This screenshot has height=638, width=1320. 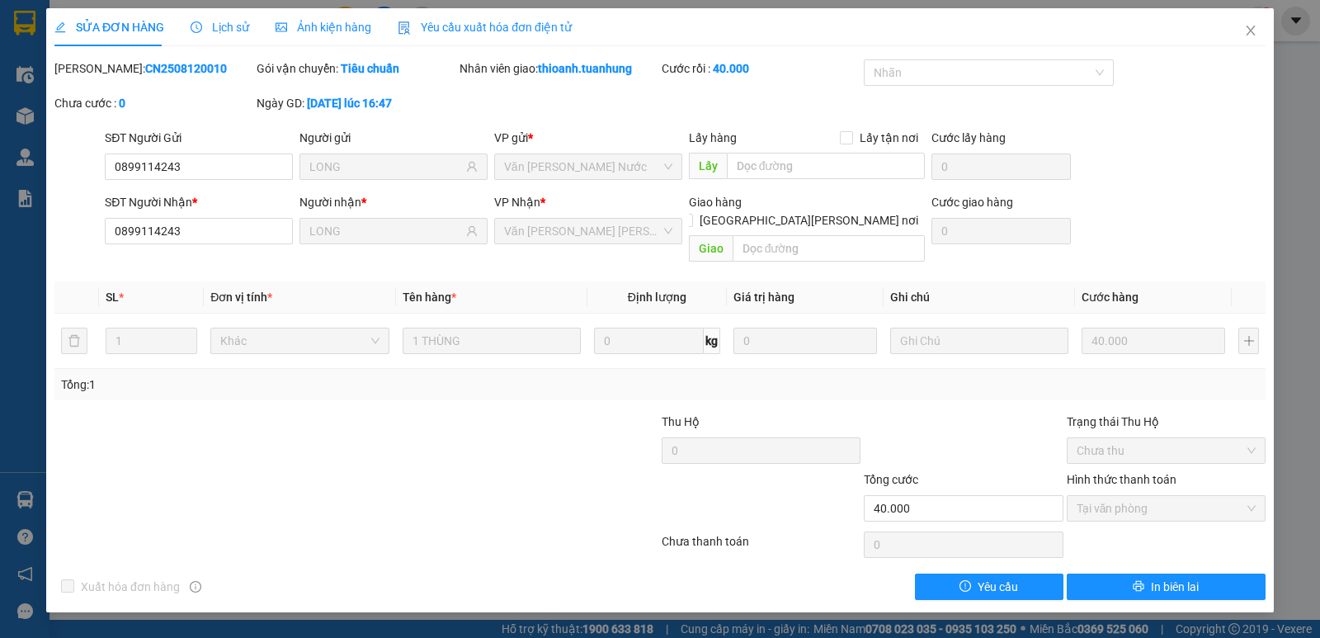 I want to click on div: Gói vận chuyển:, so click(x=356, y=68).